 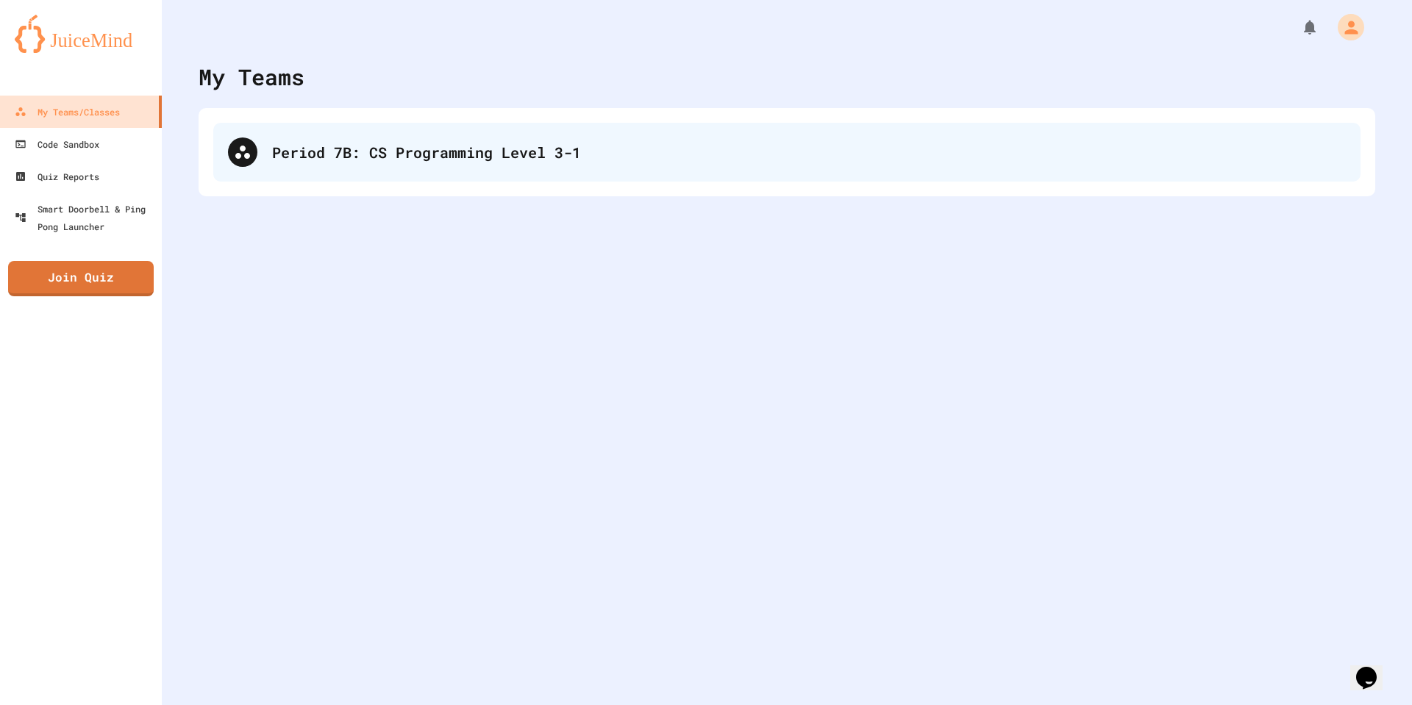 What do you see at coordinates (1298, 27) in the screenshot?
I see `div: My Notifications` at bounding box center [1298, 27].